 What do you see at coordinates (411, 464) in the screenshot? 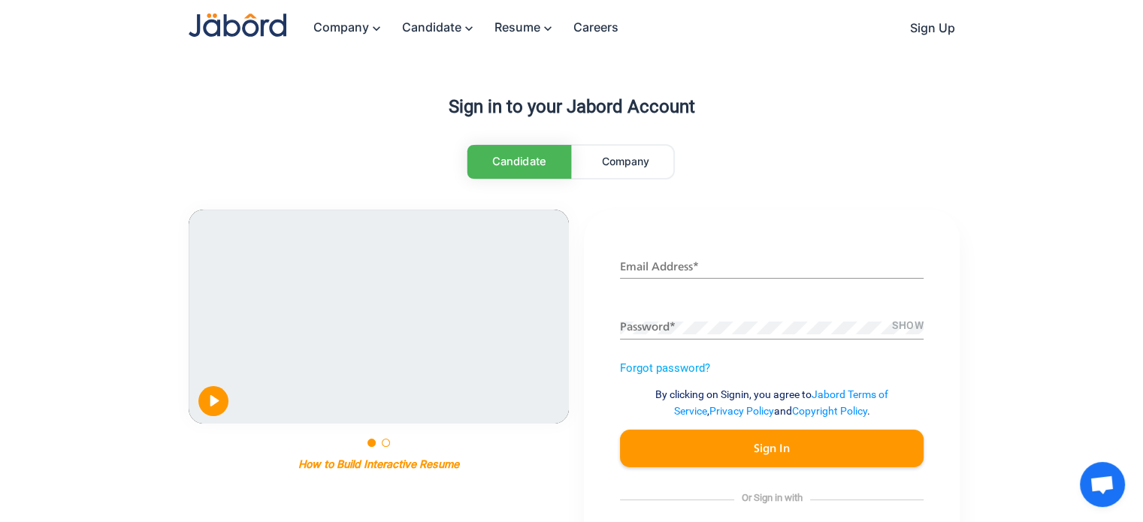
I see `p: Interactive Resume` at bounding box center [411, 464].